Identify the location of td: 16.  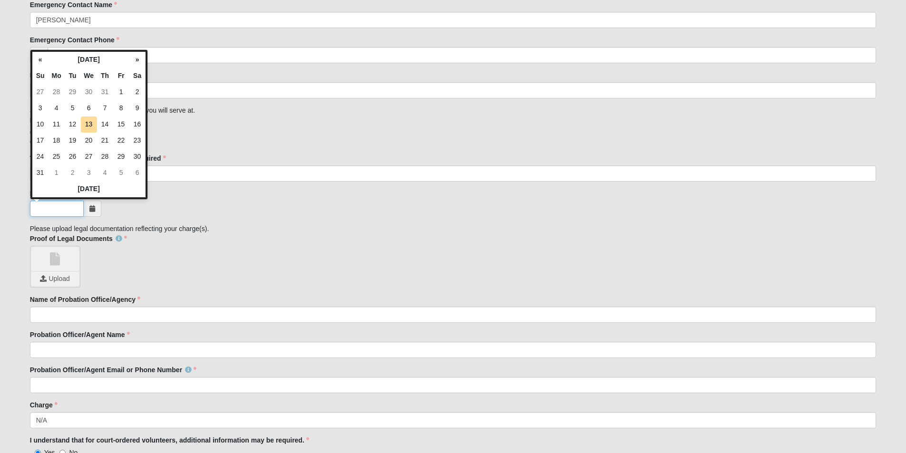
(137, 125).